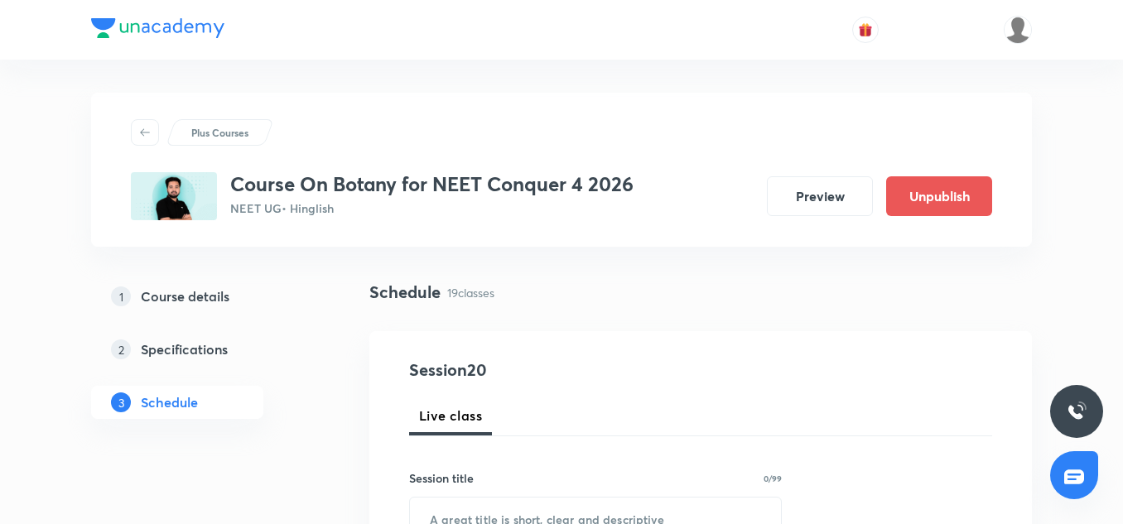  I want to click on img: avatar, so click(865, 30).